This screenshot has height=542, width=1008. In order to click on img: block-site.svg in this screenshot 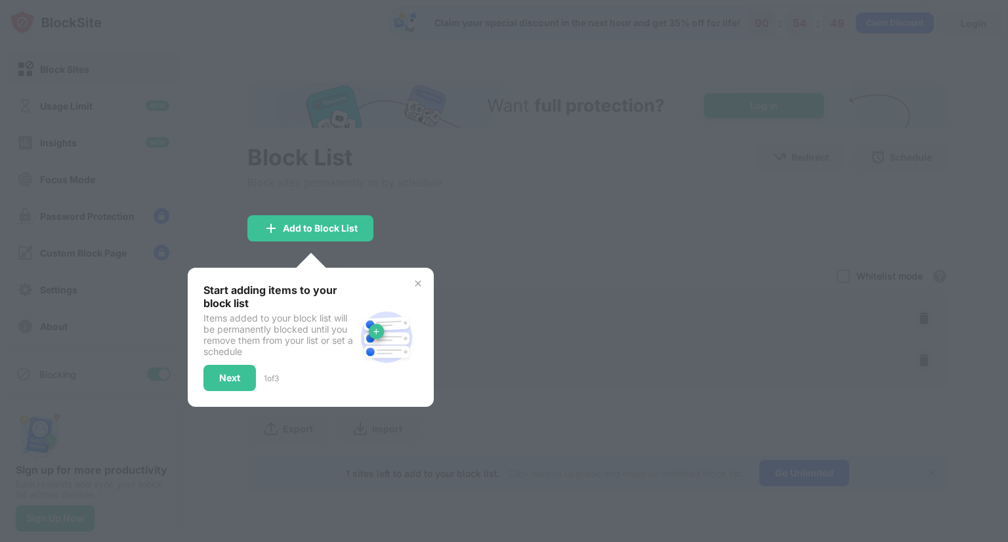, I will do `click(387, 337)`.